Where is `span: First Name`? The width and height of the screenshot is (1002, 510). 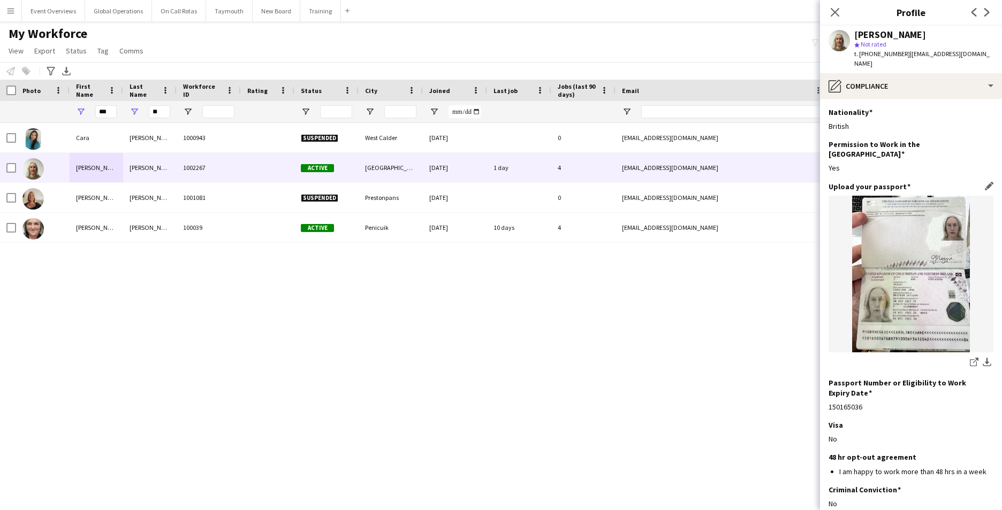 span: First Name is located at coordinates (90, 90).